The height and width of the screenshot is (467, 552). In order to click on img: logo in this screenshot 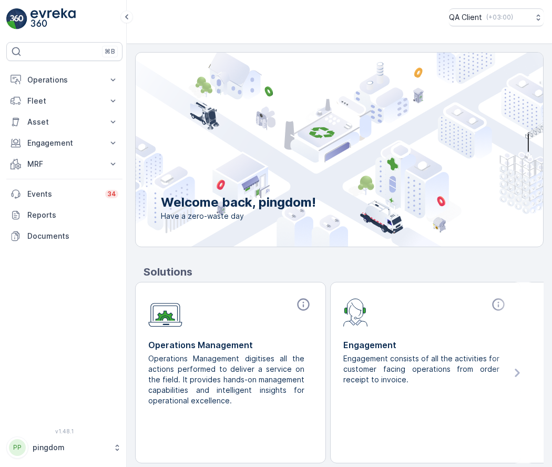, I will do `click(17, 19)`.